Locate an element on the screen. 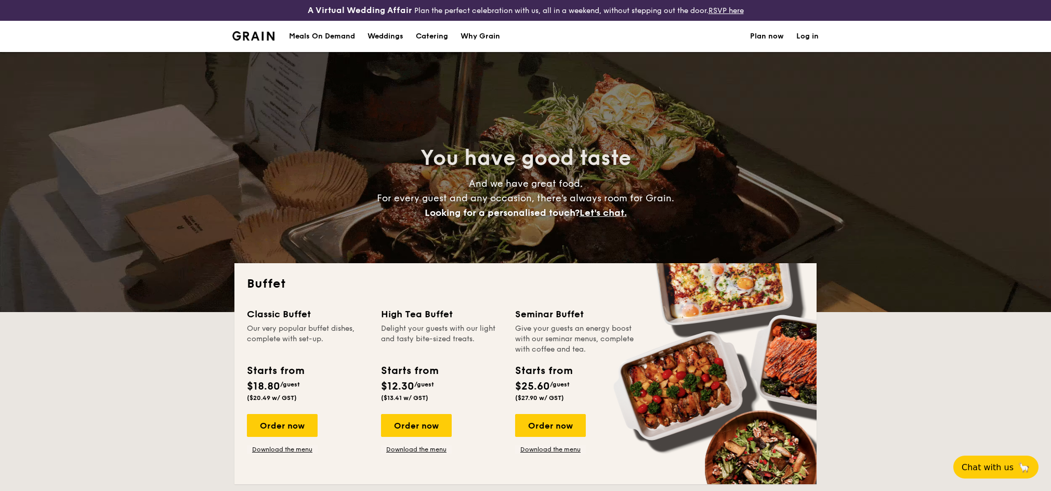  div: Meals On Demand is located at coordinates (322, 36).